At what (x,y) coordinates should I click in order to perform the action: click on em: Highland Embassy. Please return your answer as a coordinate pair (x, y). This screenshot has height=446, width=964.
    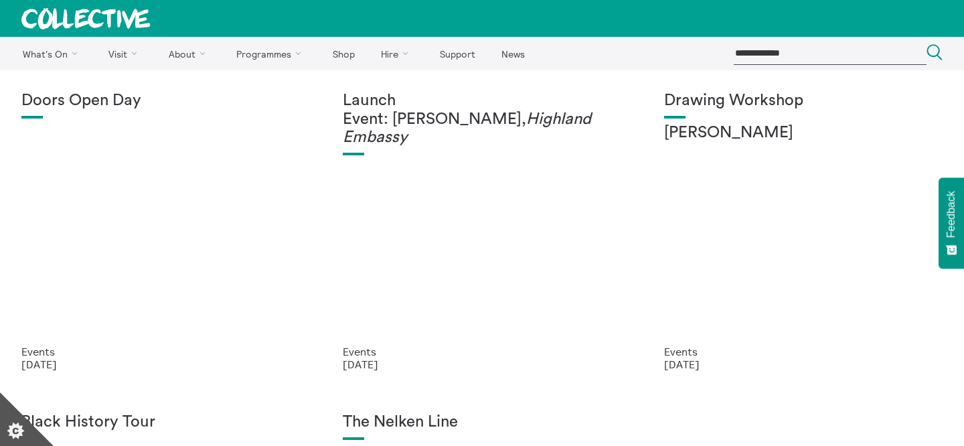
    Looking at the image, I should click on (467, 129).